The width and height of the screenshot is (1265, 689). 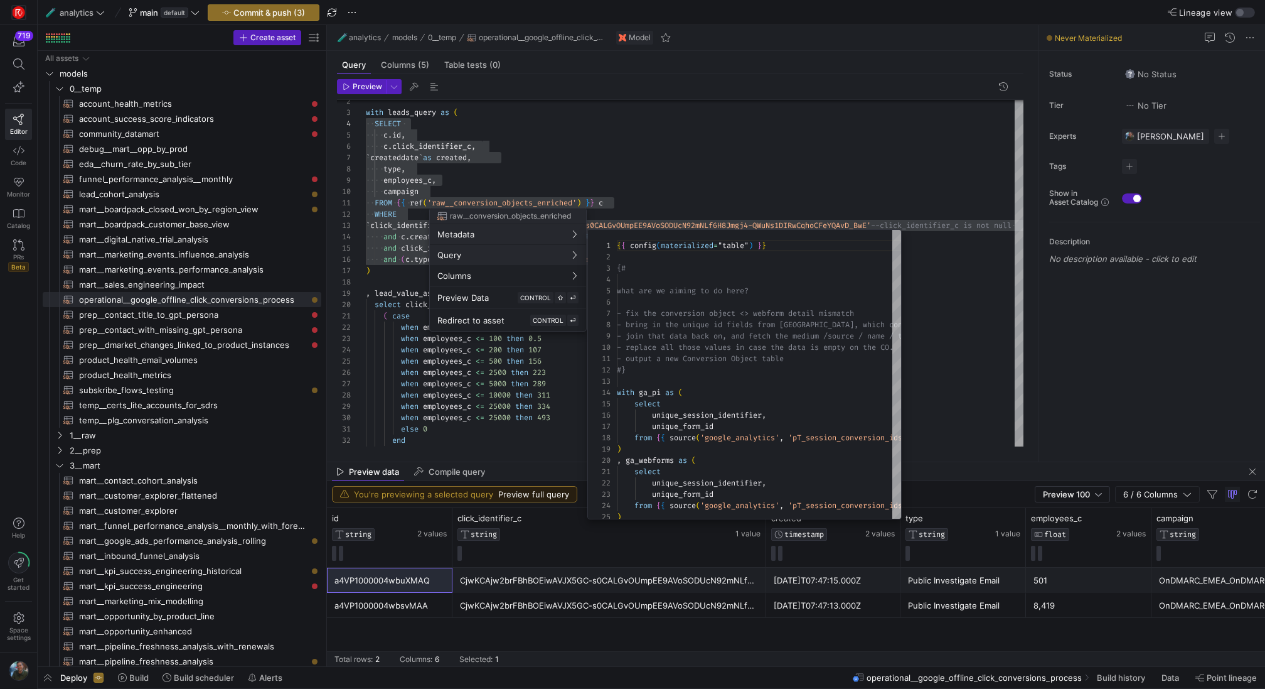 I want to click on div: 10, so click(x=599, y=347).